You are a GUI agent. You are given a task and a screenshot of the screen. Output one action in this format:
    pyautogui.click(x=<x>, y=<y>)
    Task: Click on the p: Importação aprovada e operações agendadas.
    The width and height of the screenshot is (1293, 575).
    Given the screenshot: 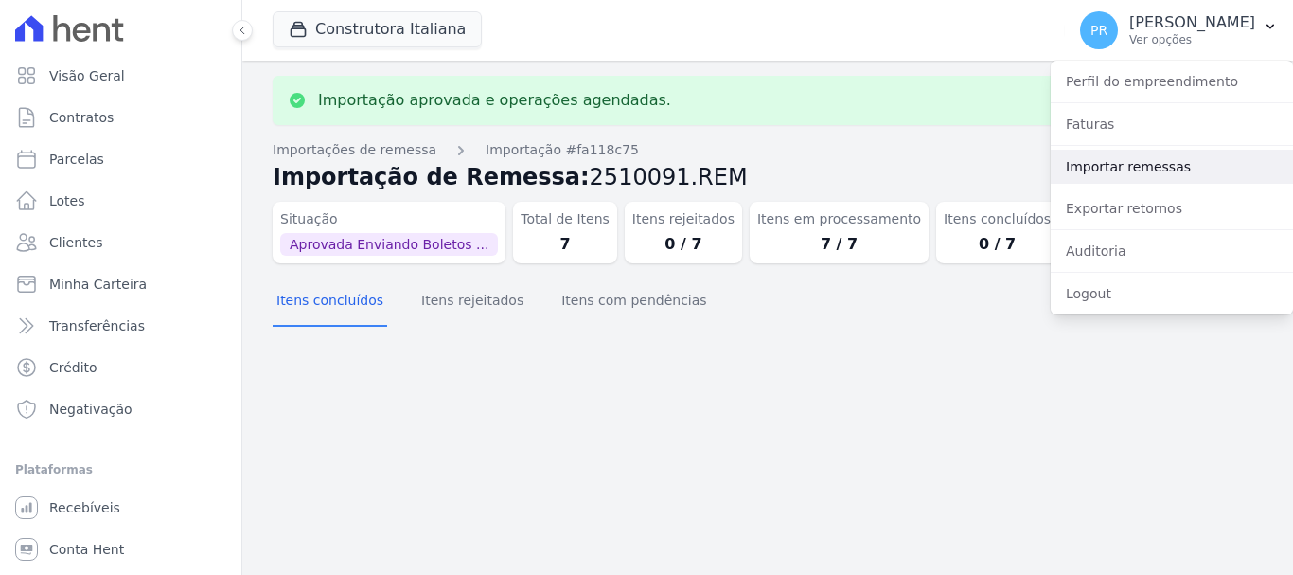 What is the action you would take?
    pyautogui.click(x=494, y=100)
    